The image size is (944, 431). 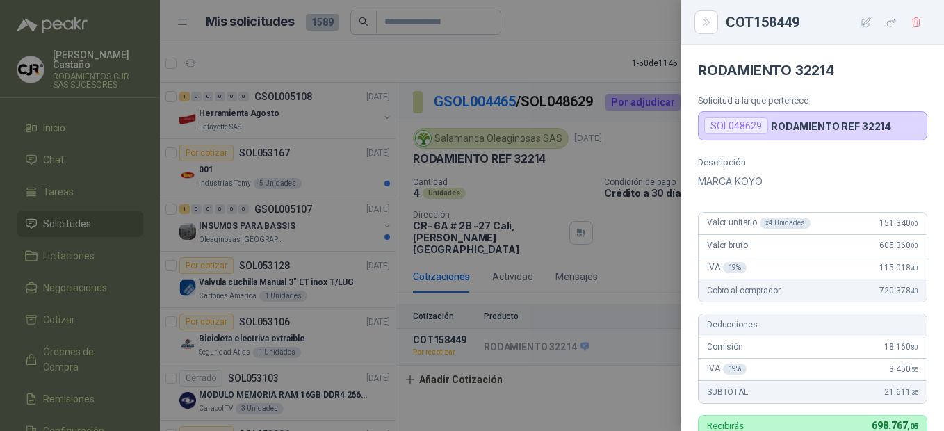 What do you see at coordinates (743, 291) in the screenshot?
I see `span: Cobro al comprador` at bounding box center [743, 291].